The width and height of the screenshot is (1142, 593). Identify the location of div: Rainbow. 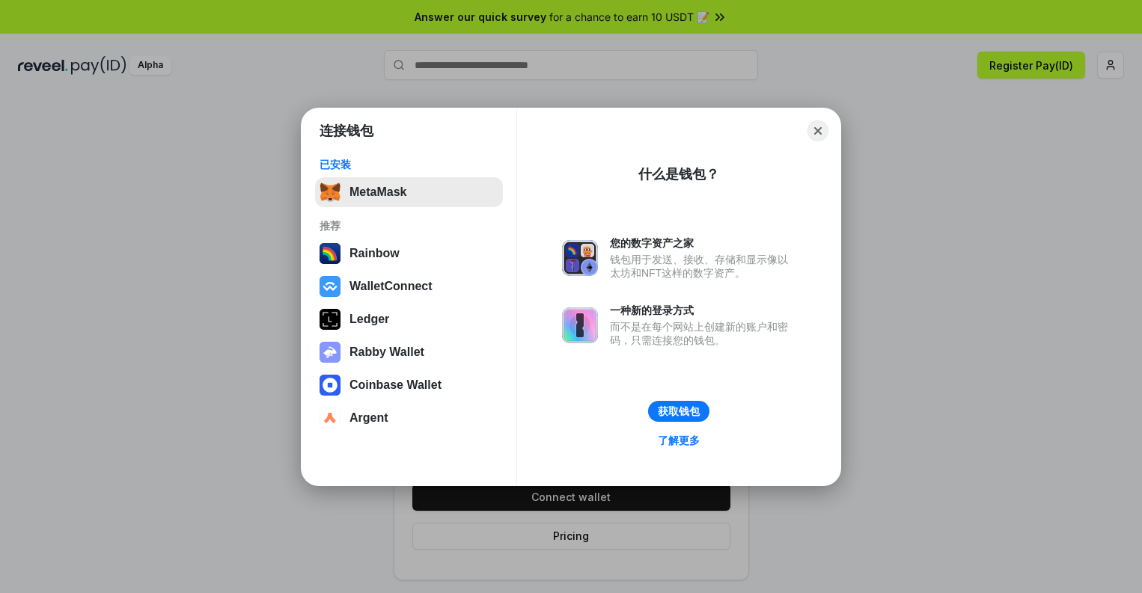
(374, 254).